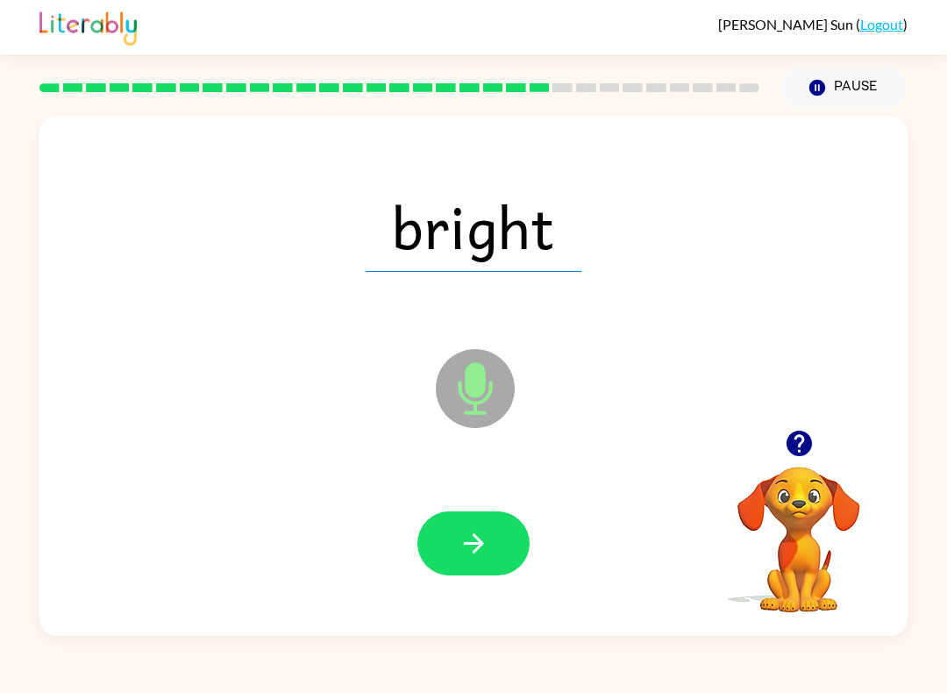 This screenshot has height=693, width=947. What do you see at coordinates (881, 24) in the screenshot?
I see `a: Logout` at bounding box center [881, 24].